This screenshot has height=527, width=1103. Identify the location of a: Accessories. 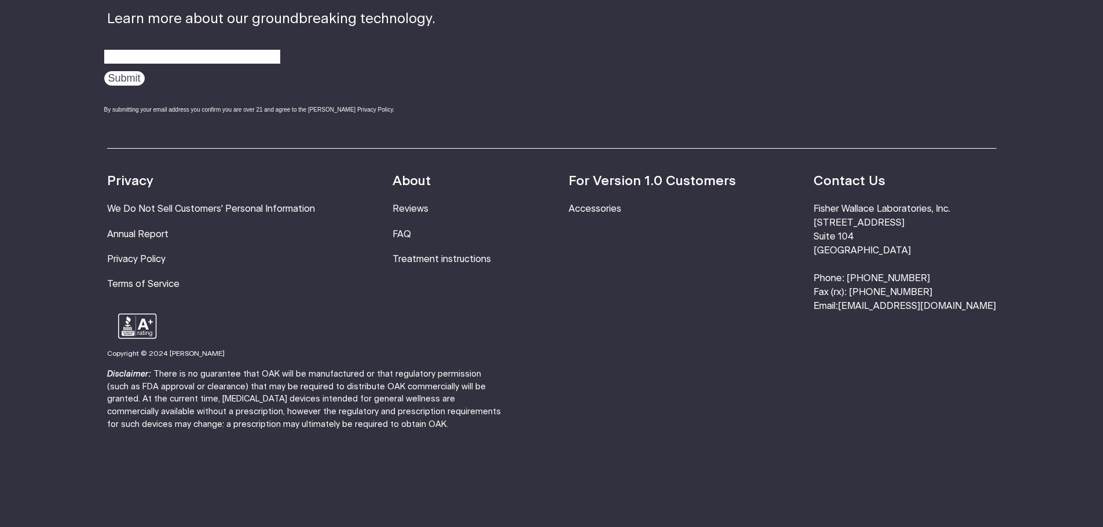
(595, 209).